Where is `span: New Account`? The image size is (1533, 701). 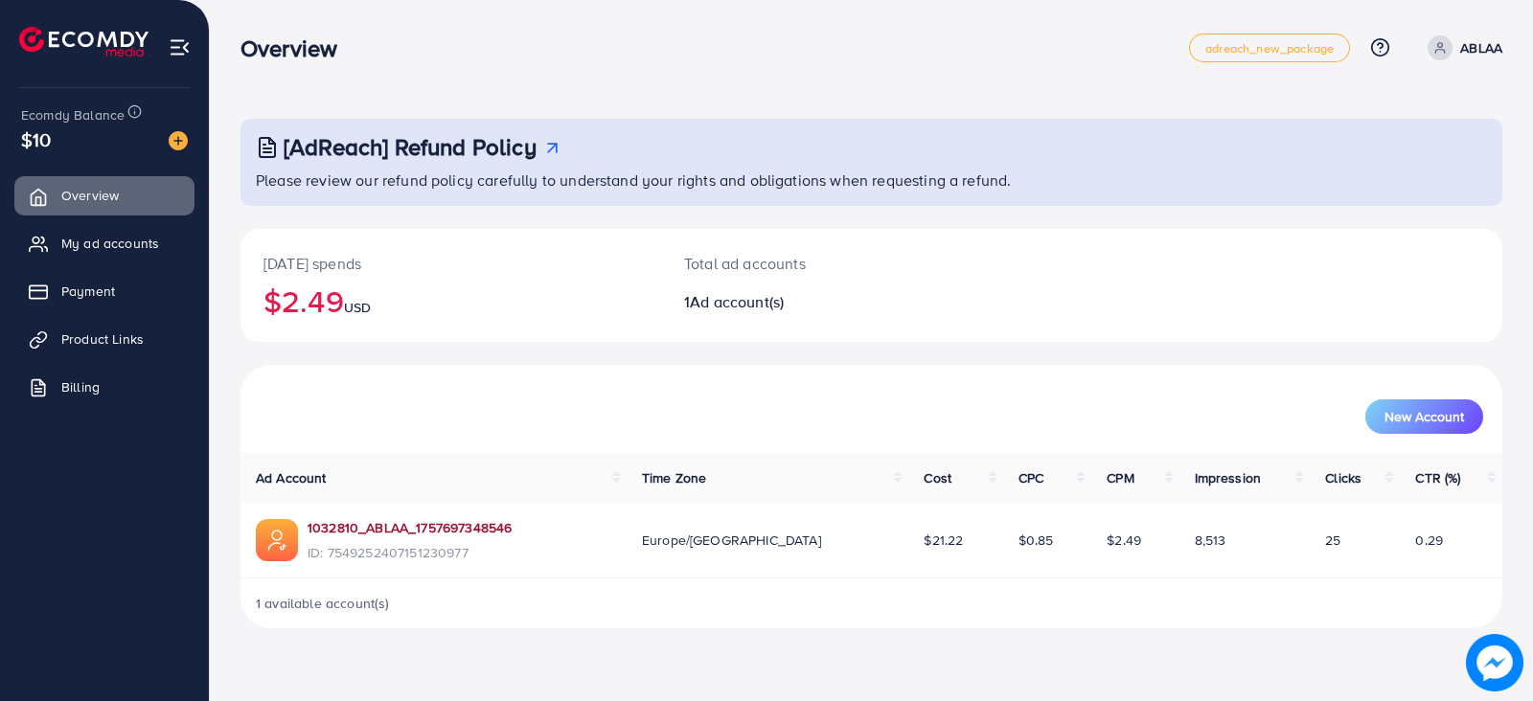
span: New Account is located at coordinates (1424, 417).